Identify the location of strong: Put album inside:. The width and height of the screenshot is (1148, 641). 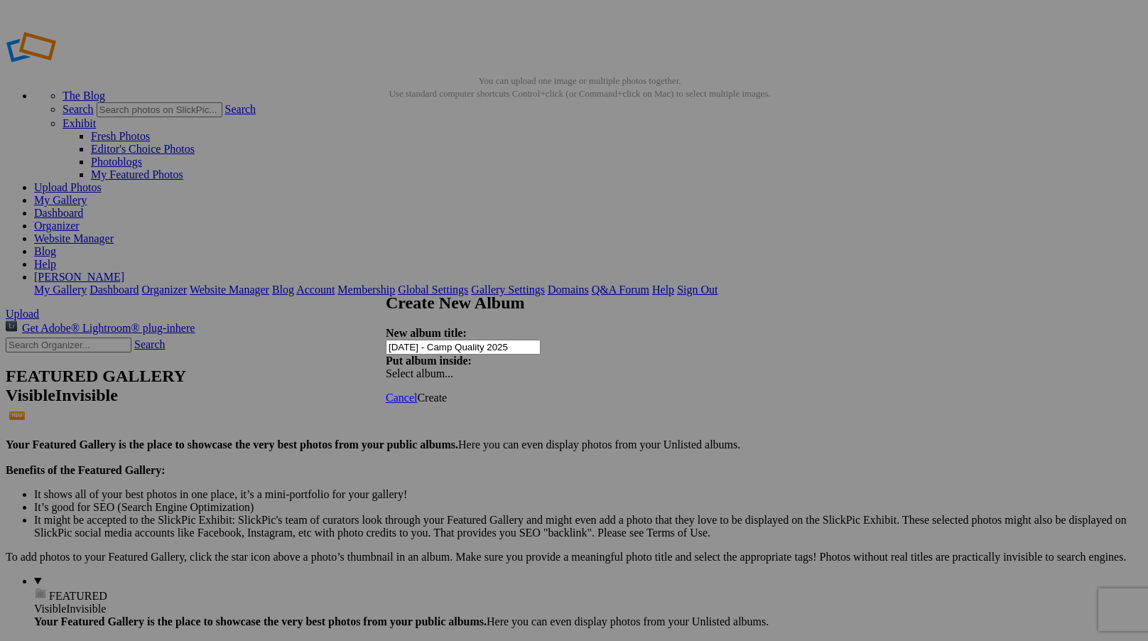
(428, 360).